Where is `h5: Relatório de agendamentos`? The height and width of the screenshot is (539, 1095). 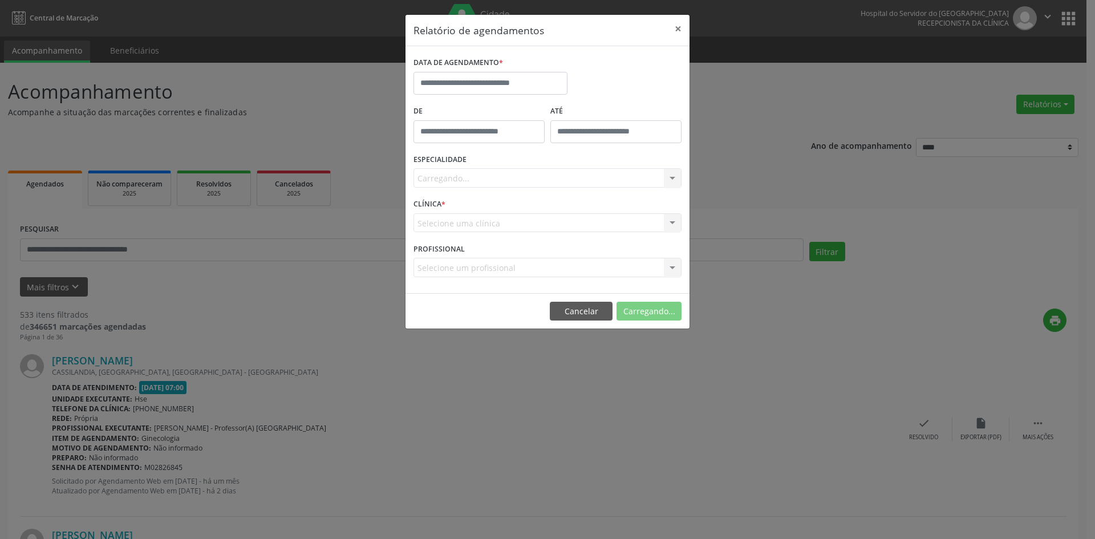 h5: Relatório de agendamentos is located at coordinates (479, 30).